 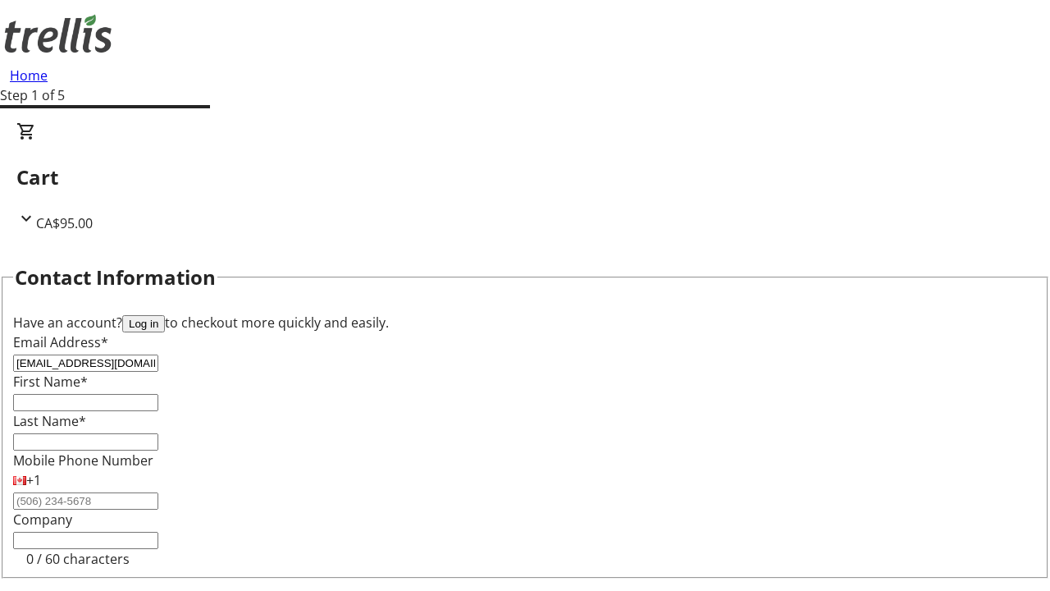 I want to click on input: (506) 234-5678, so click(x=85, y=500).